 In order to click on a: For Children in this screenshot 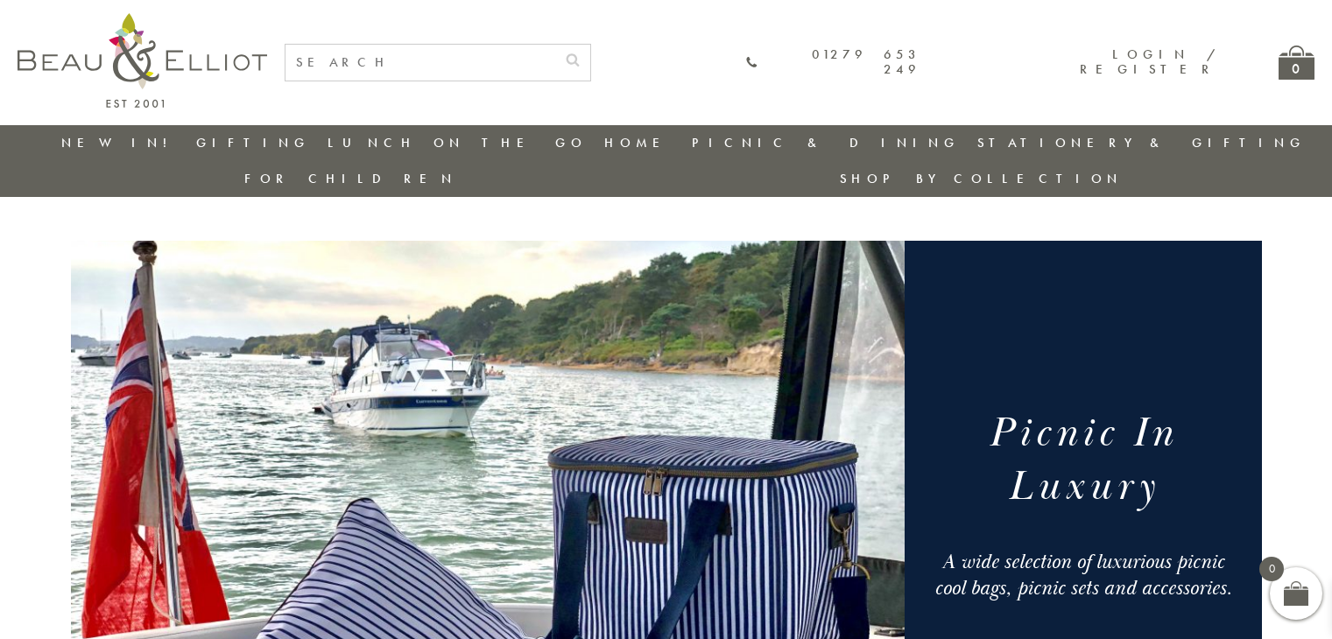, I will do `click(350, 179)`.